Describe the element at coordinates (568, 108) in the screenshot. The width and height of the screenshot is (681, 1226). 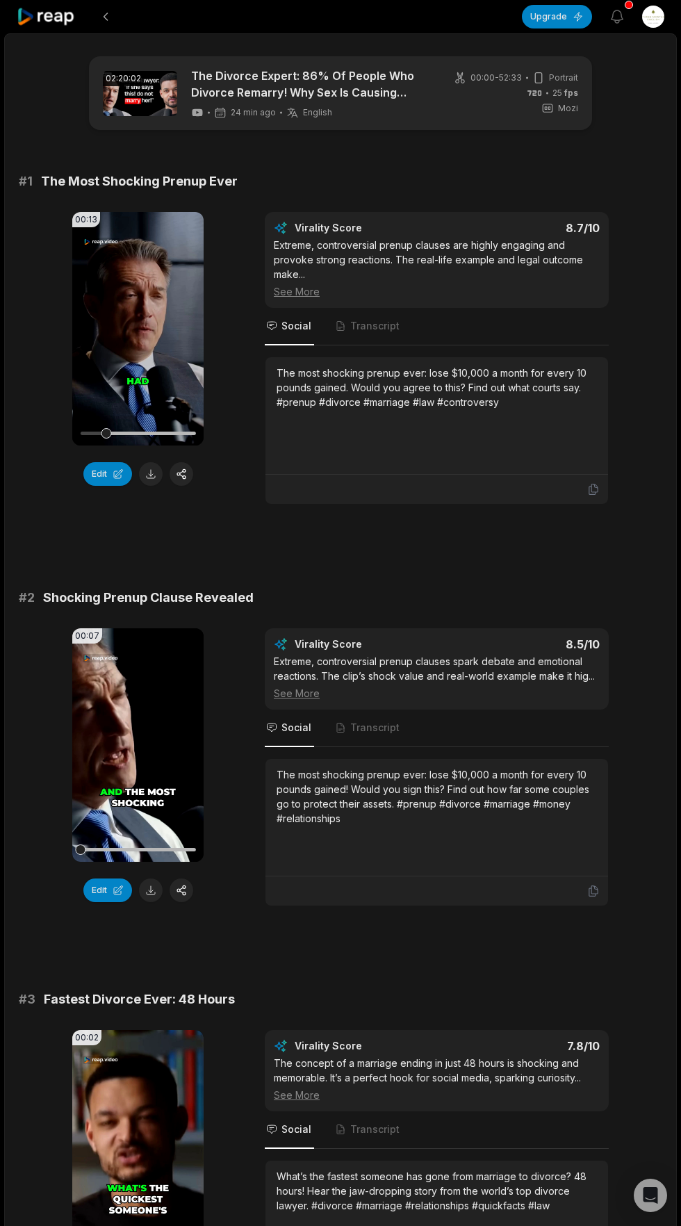
I see `span: Mozi` at that location.